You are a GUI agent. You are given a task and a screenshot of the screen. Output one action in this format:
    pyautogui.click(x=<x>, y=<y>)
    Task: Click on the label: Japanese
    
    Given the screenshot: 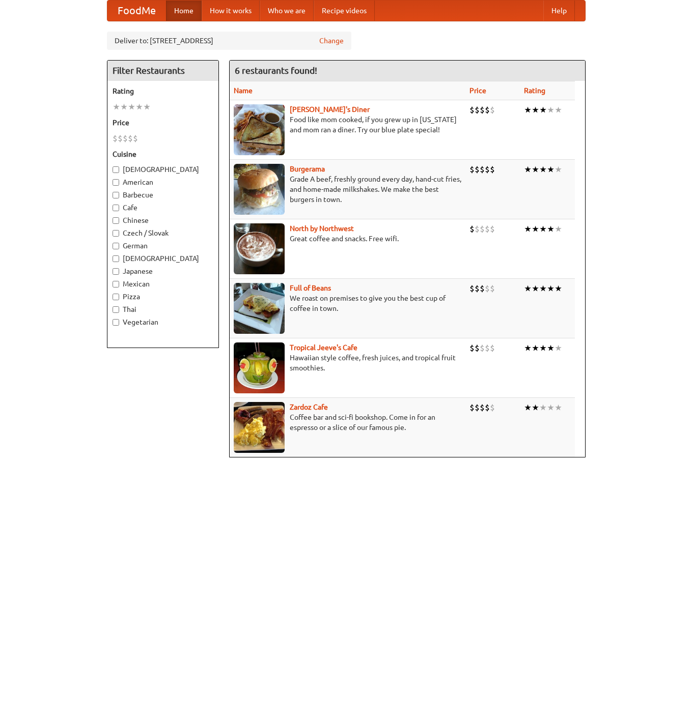 What is the action you would take?
    pyautogui.click(x=163, y=271)
    